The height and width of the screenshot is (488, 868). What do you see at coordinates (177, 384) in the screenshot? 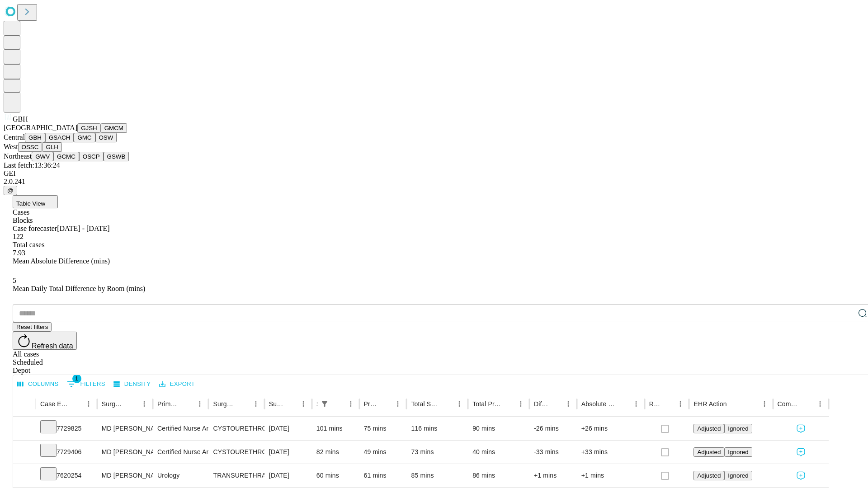
I see `button: Export` at bounding box center [177, 384].